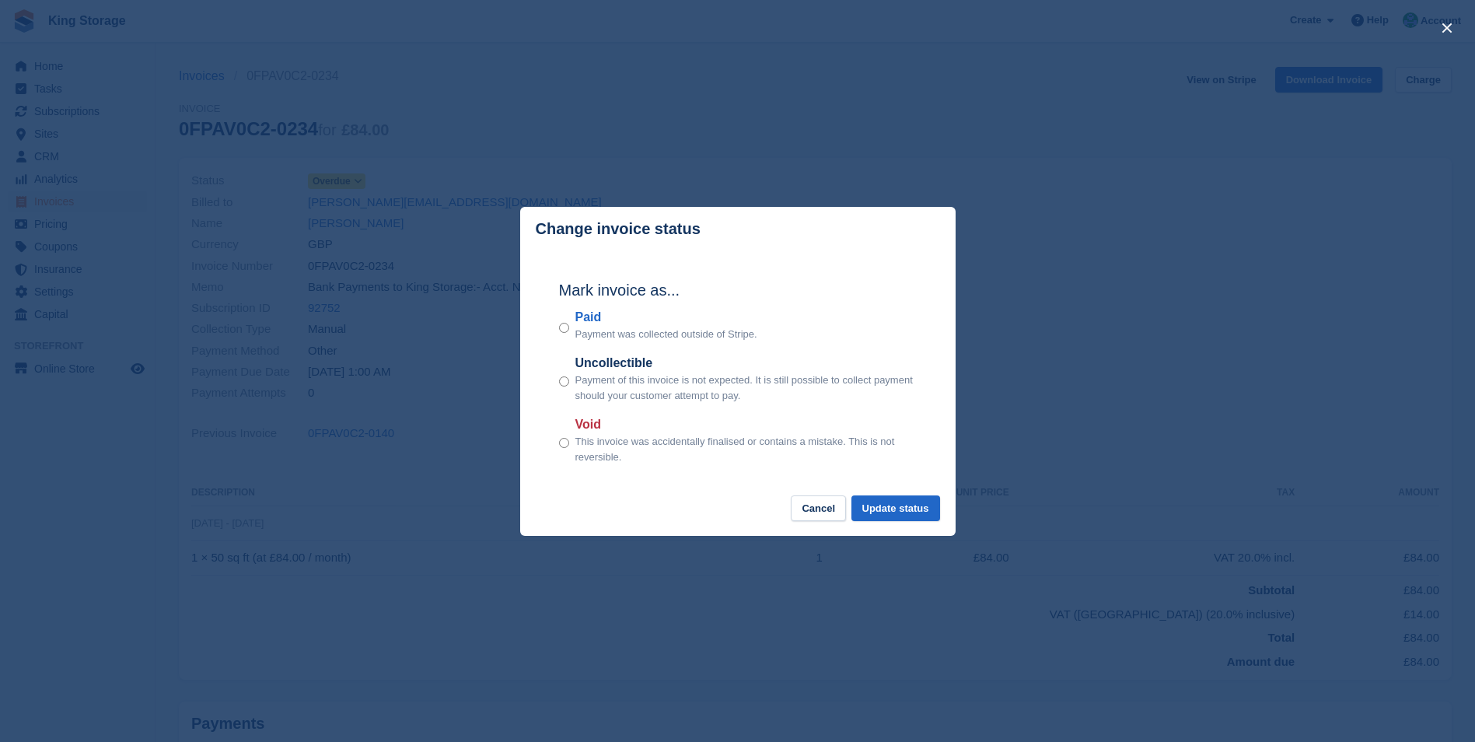 This screenshot has width=1475, height=742. Describe the element at coordinates (746, 425) in the screenshot. I see `label: Void` at that location.